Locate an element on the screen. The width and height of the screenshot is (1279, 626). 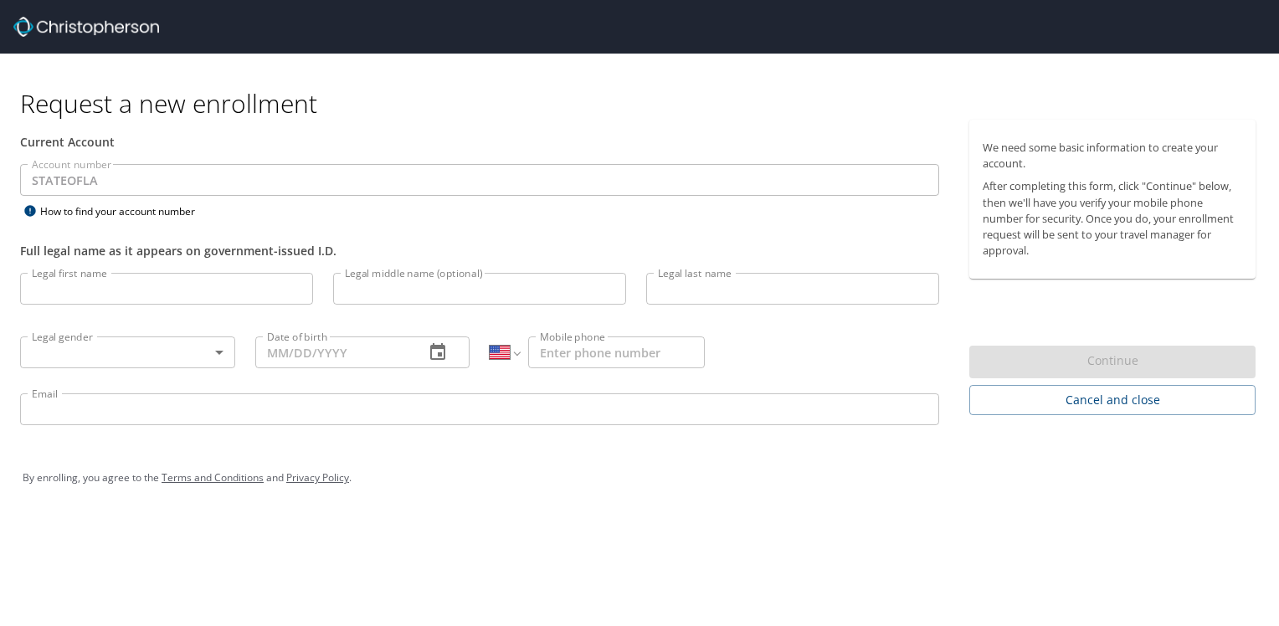
p: We need some basic information to create your account. is located at coordinates (1113, 156).